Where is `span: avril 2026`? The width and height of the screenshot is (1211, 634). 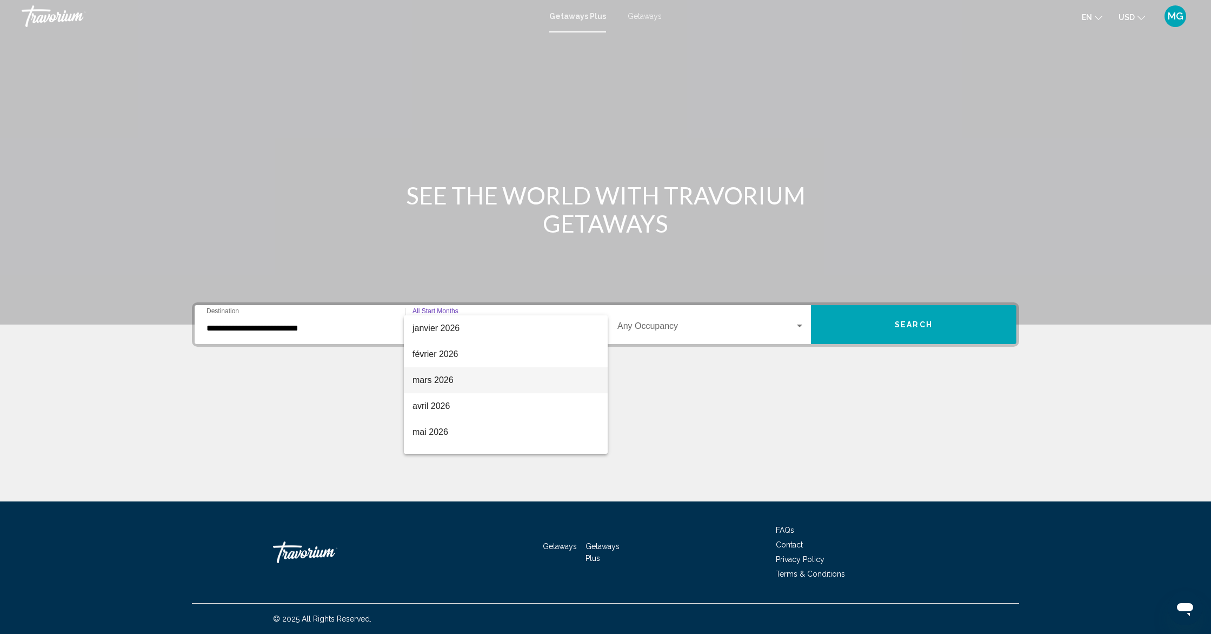
span: avril 2026 is located at coordinates (506, 406).